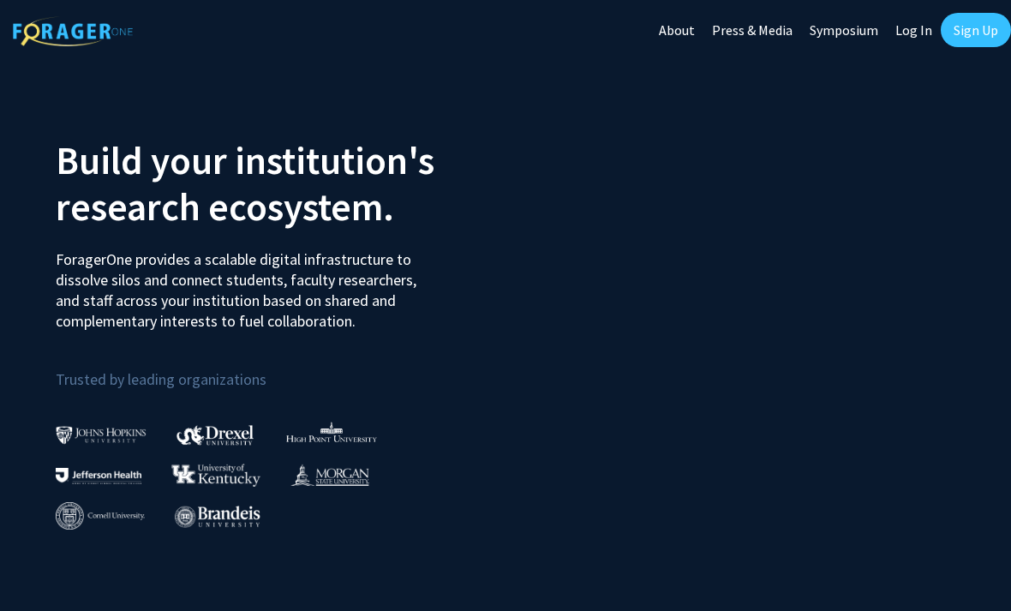 This screenshot has height=611, width=1011. What do you see at coordinates (332, 432) in the screenshot?
I see `img: High Point University` at bounding box center [332, 432].